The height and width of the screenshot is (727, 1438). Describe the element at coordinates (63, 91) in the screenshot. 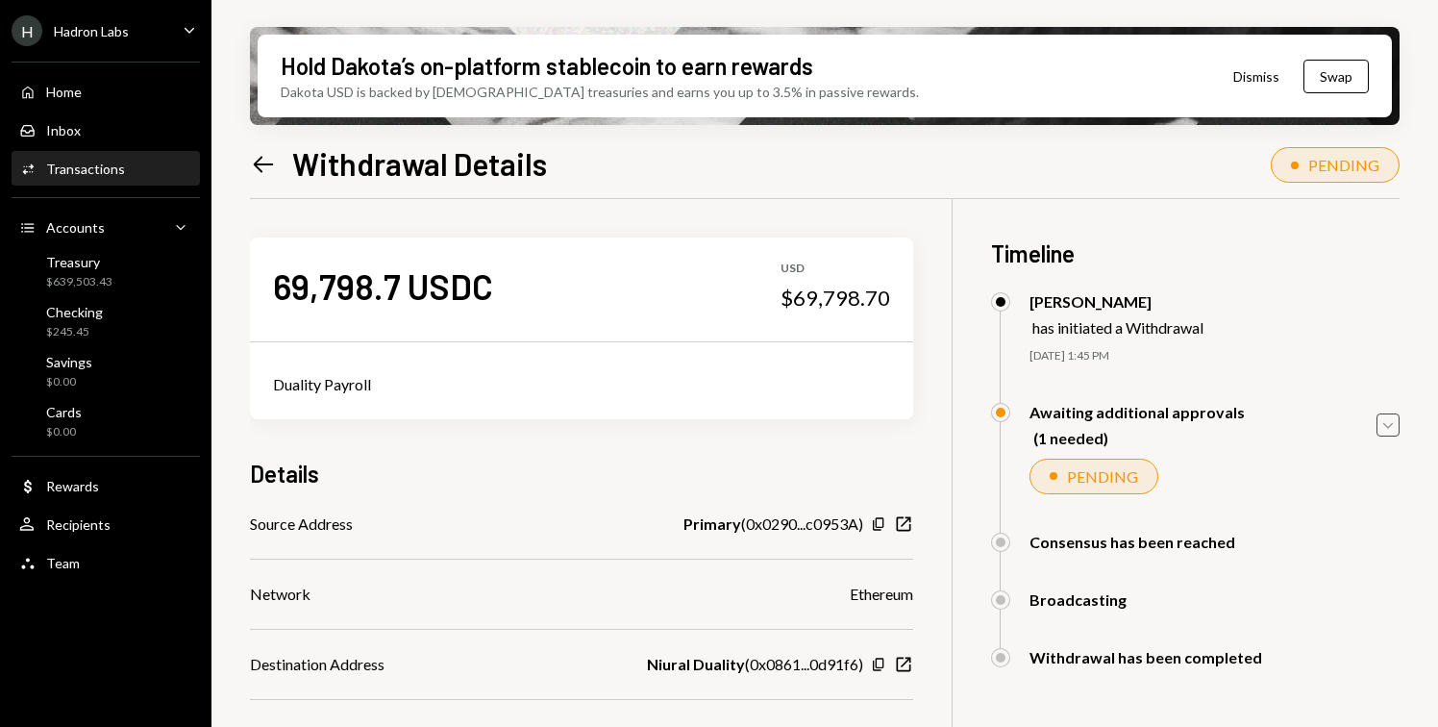

I see `div: Home` at that location.